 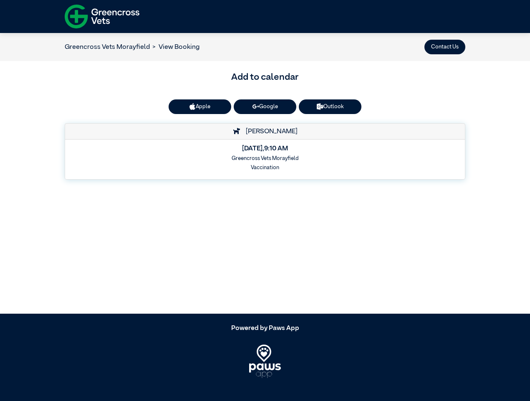 What do you see at coordinates (265, 328) in the screenshot?
I see `h5: Powered by Paws App` at bounding box center [265, 328].